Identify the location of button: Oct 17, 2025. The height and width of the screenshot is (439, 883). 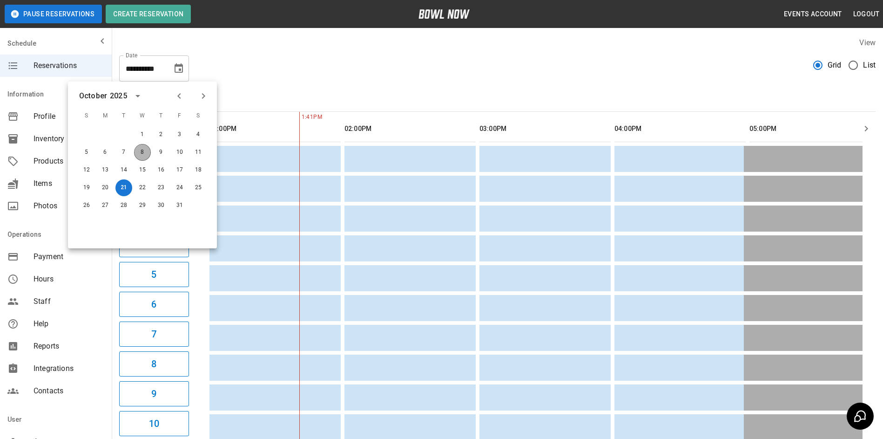
(180, 170).